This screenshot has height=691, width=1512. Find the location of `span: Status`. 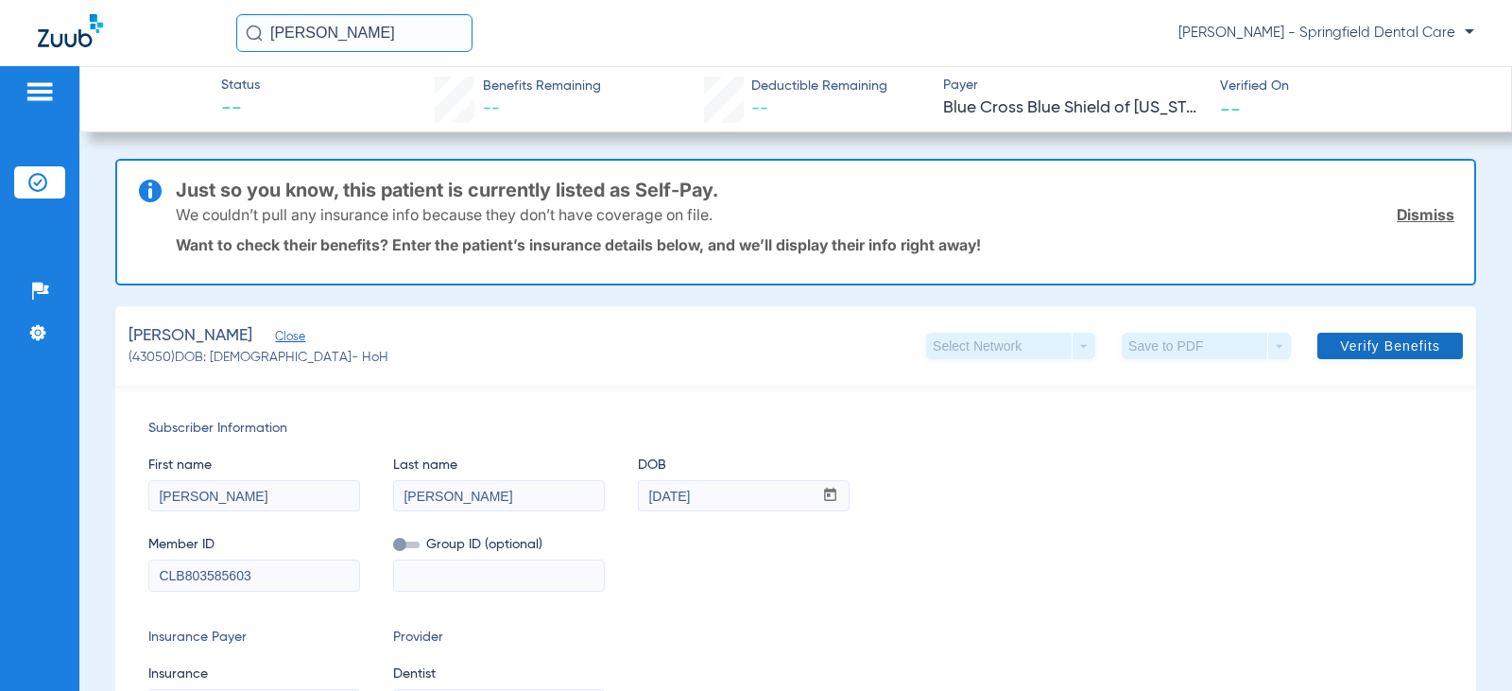

span: Status is located at coordinates (240, 85).